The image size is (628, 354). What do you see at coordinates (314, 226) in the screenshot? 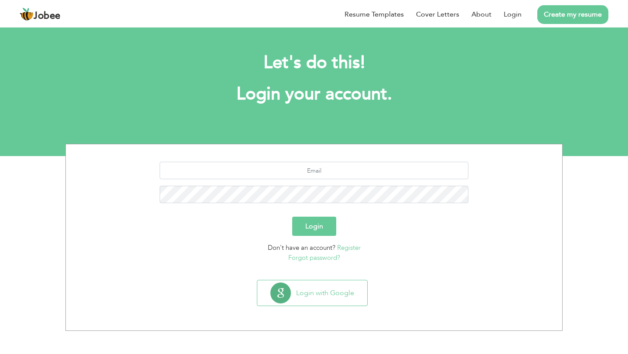
I see `button: Login` at bounding box center [314, 226].